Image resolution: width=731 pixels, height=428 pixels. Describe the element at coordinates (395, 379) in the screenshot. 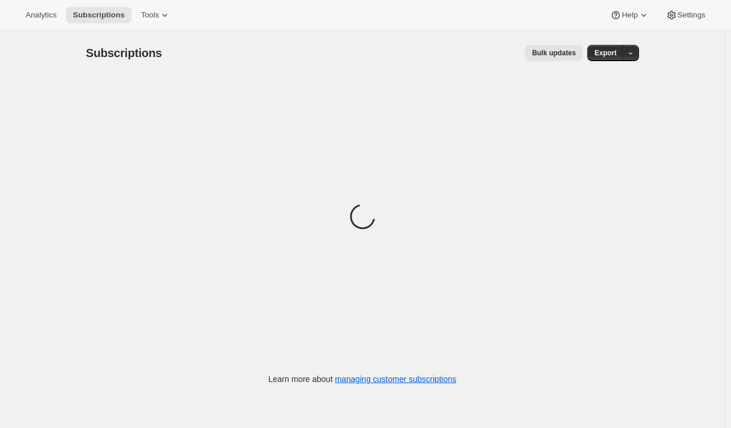

I see `a: managing customer subscriptions` at that location.